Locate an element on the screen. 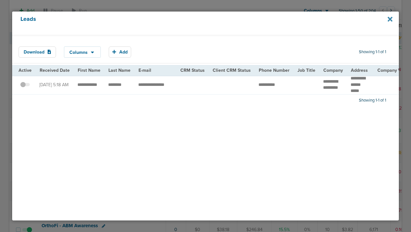 This screenshot has height=232, width=411. span: Columns is located at coordinates (78, 52).